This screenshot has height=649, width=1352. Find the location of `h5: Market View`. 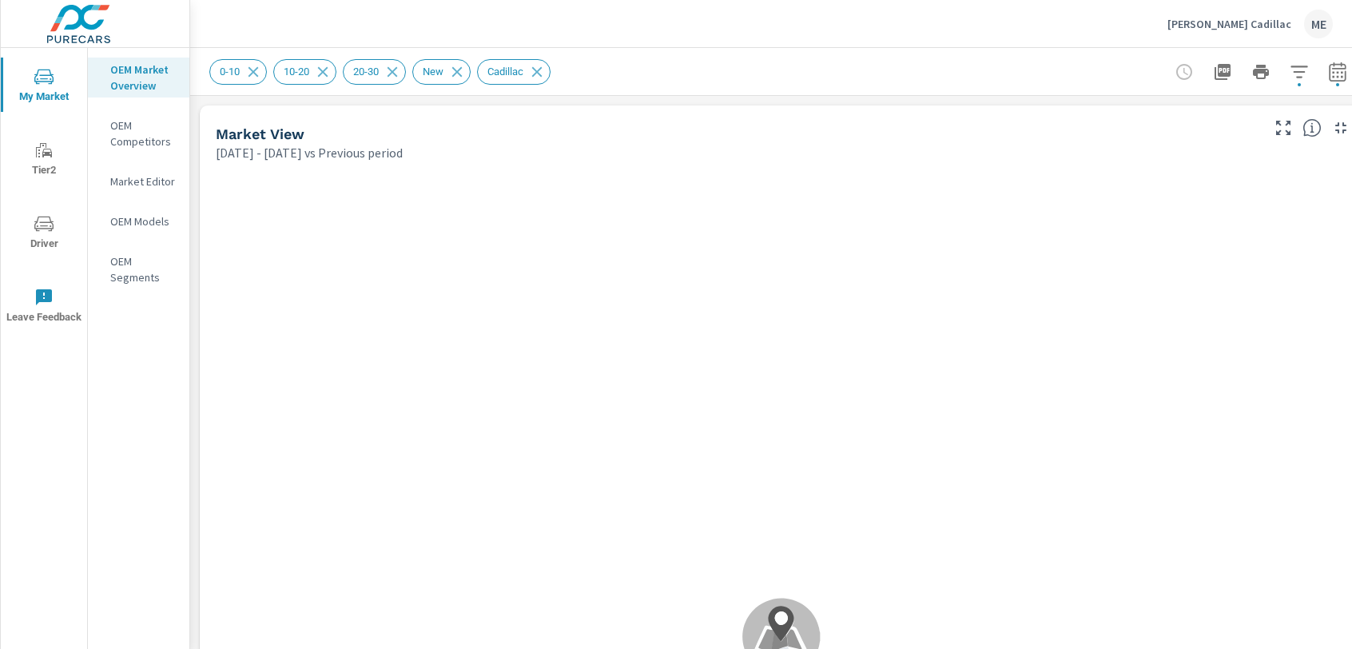

h5: Market View is located at coordinates (260, 133).